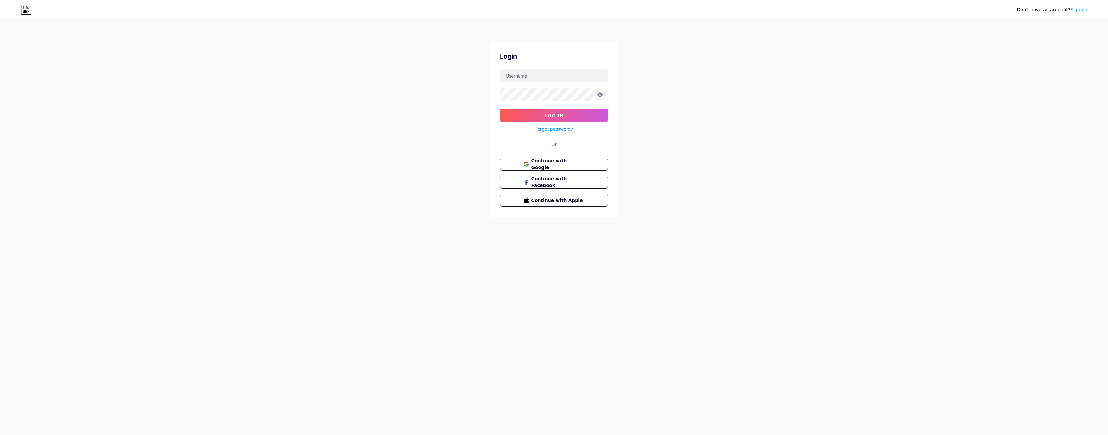 This screenshot has height=435, width=1108. What do you see at coordinates (554, 164) in the screenshot?
I see `a: Continue with Google` at bounding box center [554, 164].